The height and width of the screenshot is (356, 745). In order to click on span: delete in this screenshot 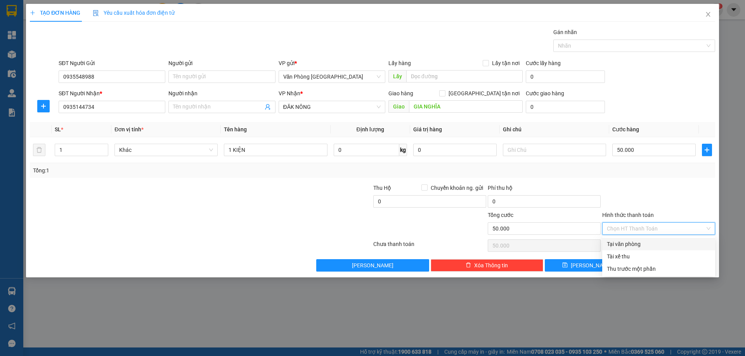, I will do `click(468, 266)`.